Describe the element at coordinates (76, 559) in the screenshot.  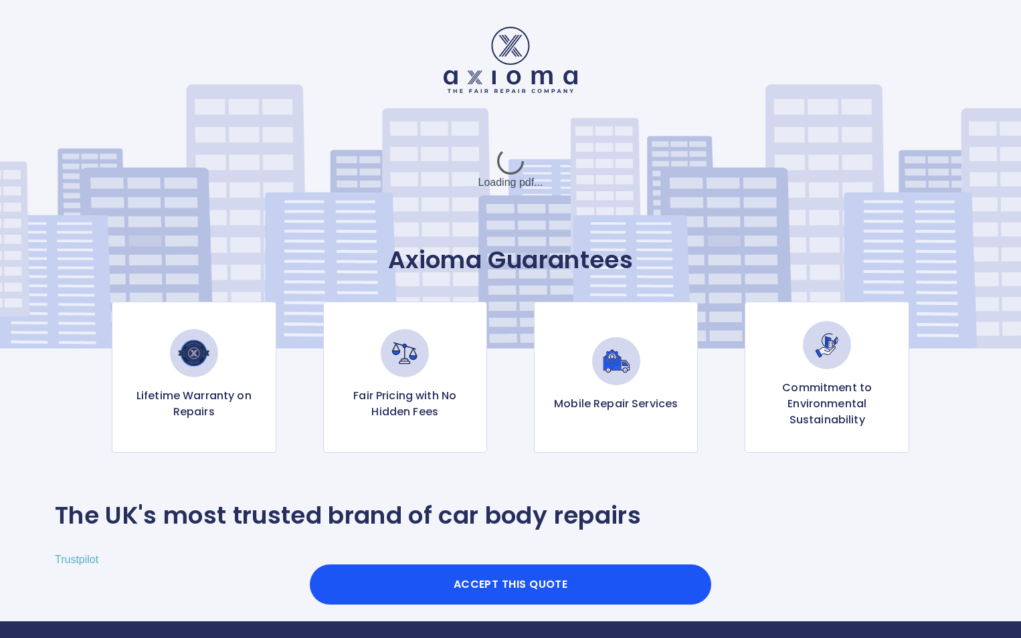
I see `a: Trustpilot` at that location.